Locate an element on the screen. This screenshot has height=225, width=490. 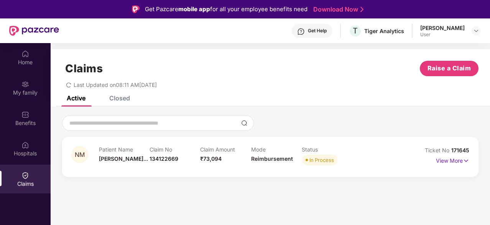
h1: Claims is located at coordinates (84, 68).